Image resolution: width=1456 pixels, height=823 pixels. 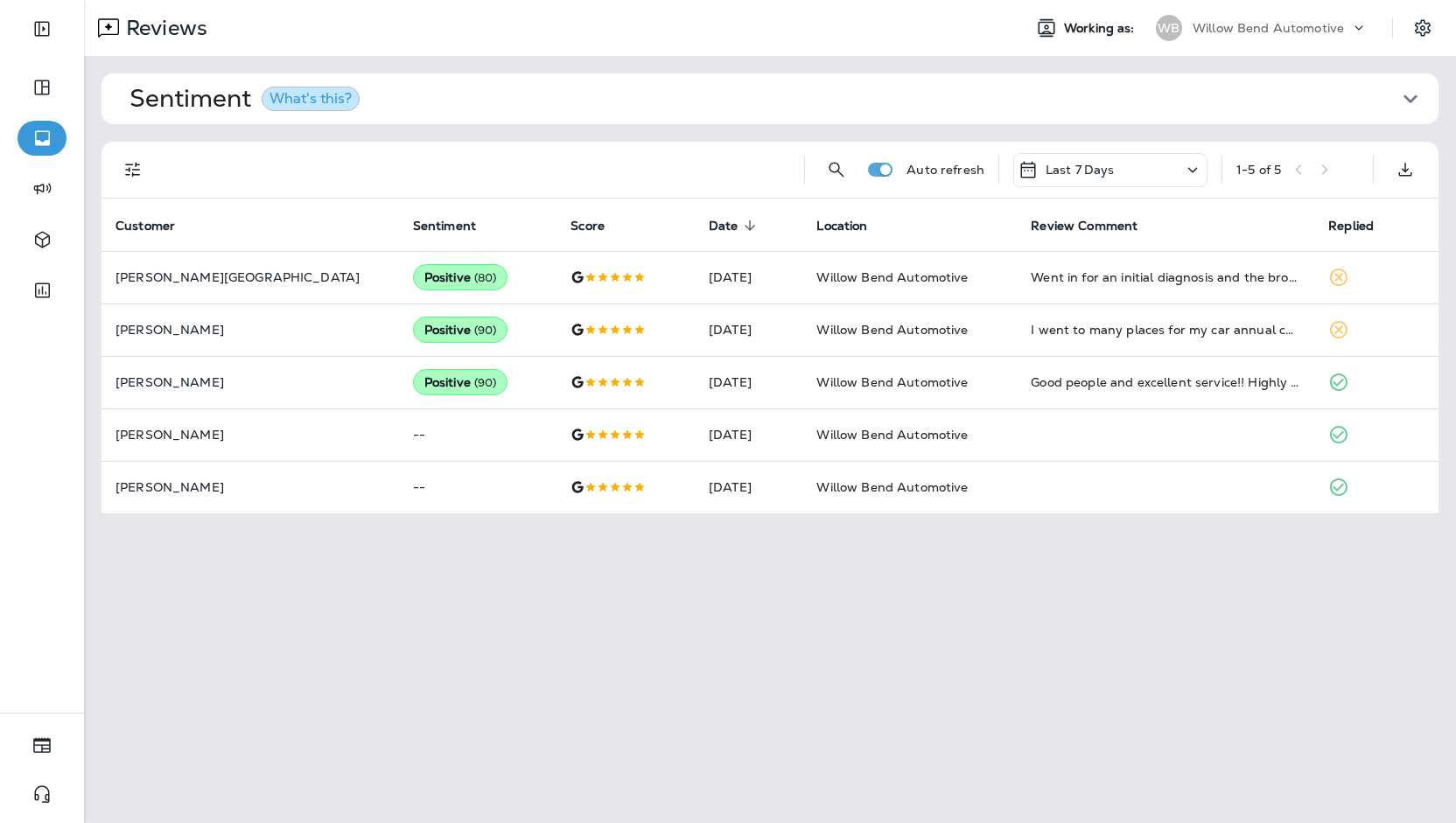 I want to click on div: Went in for an initial diagnosis and the broken part was a recal, so they recommended I take it t..., so click(x=1165, y=277).